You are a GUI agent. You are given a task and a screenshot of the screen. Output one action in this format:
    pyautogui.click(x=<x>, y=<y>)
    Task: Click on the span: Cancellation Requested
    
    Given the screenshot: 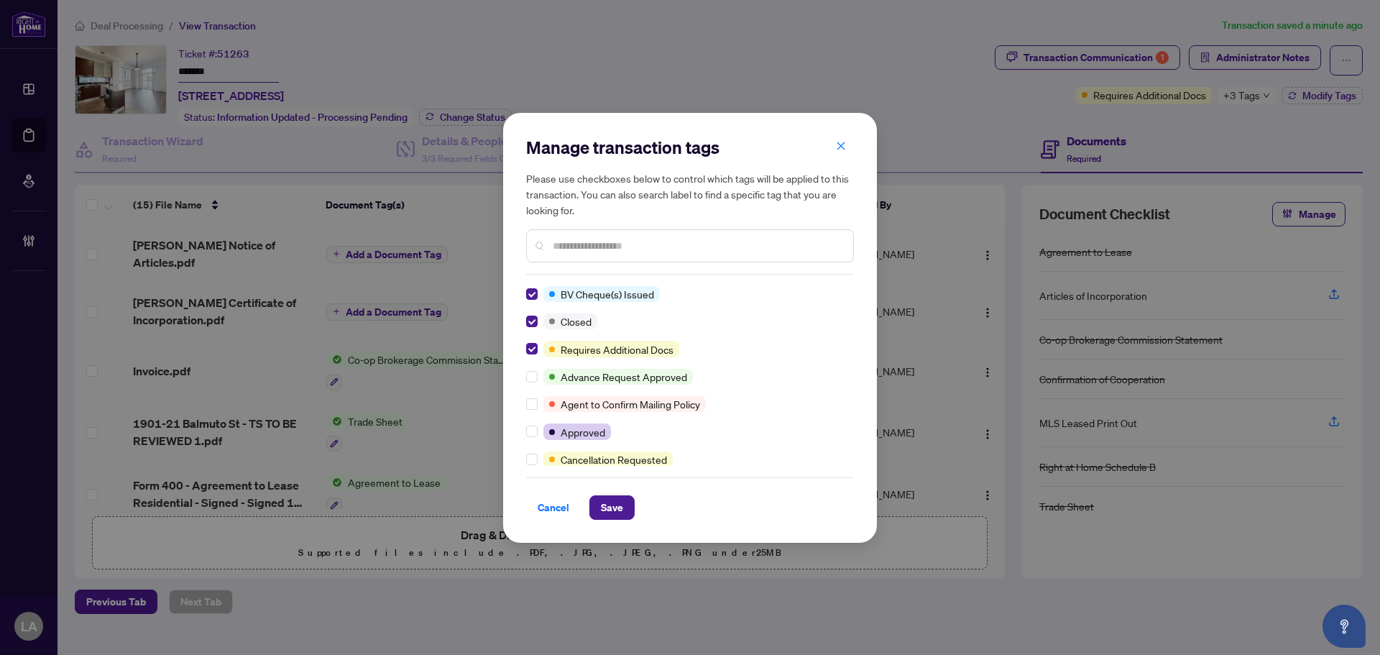 What is the action you would take?
    pyautogui.click(x=614, y=459)
    